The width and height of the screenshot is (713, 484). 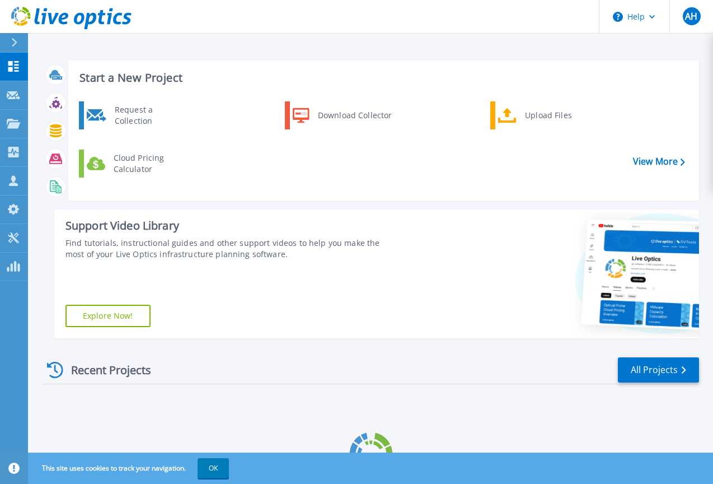 I want to click on div: Recent Projects, so click(x=105, y=370).